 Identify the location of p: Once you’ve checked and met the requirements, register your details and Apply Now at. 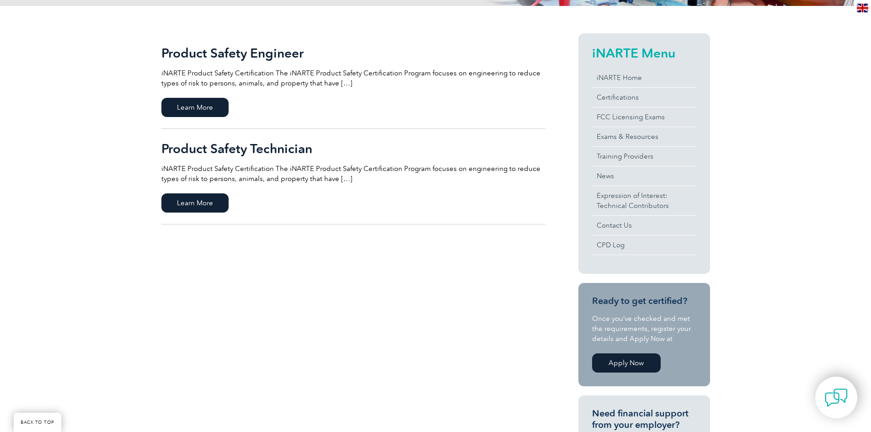
(644, 329).